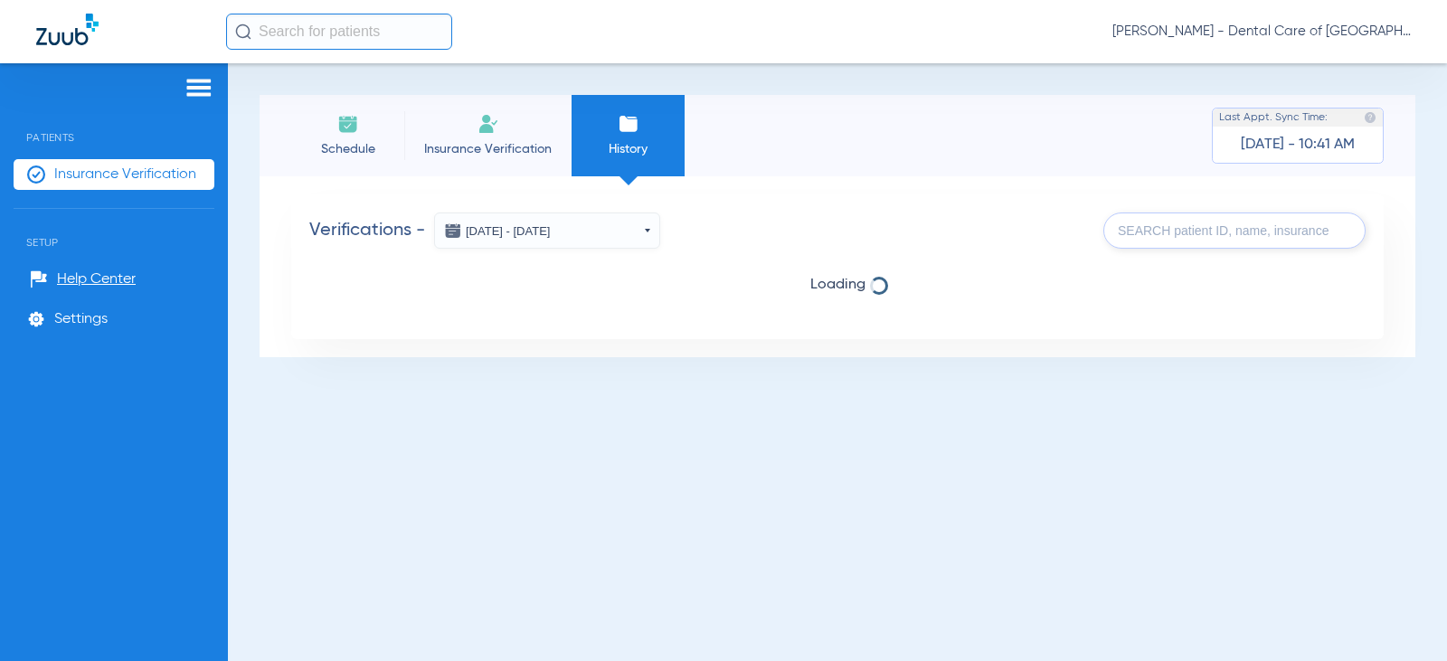 The width and height of the screenshot is (1447, 661). Describe the element at coordinates (1273, 118) in the screenshot. I see `span: Last Appt. Sync Time:` at that location.